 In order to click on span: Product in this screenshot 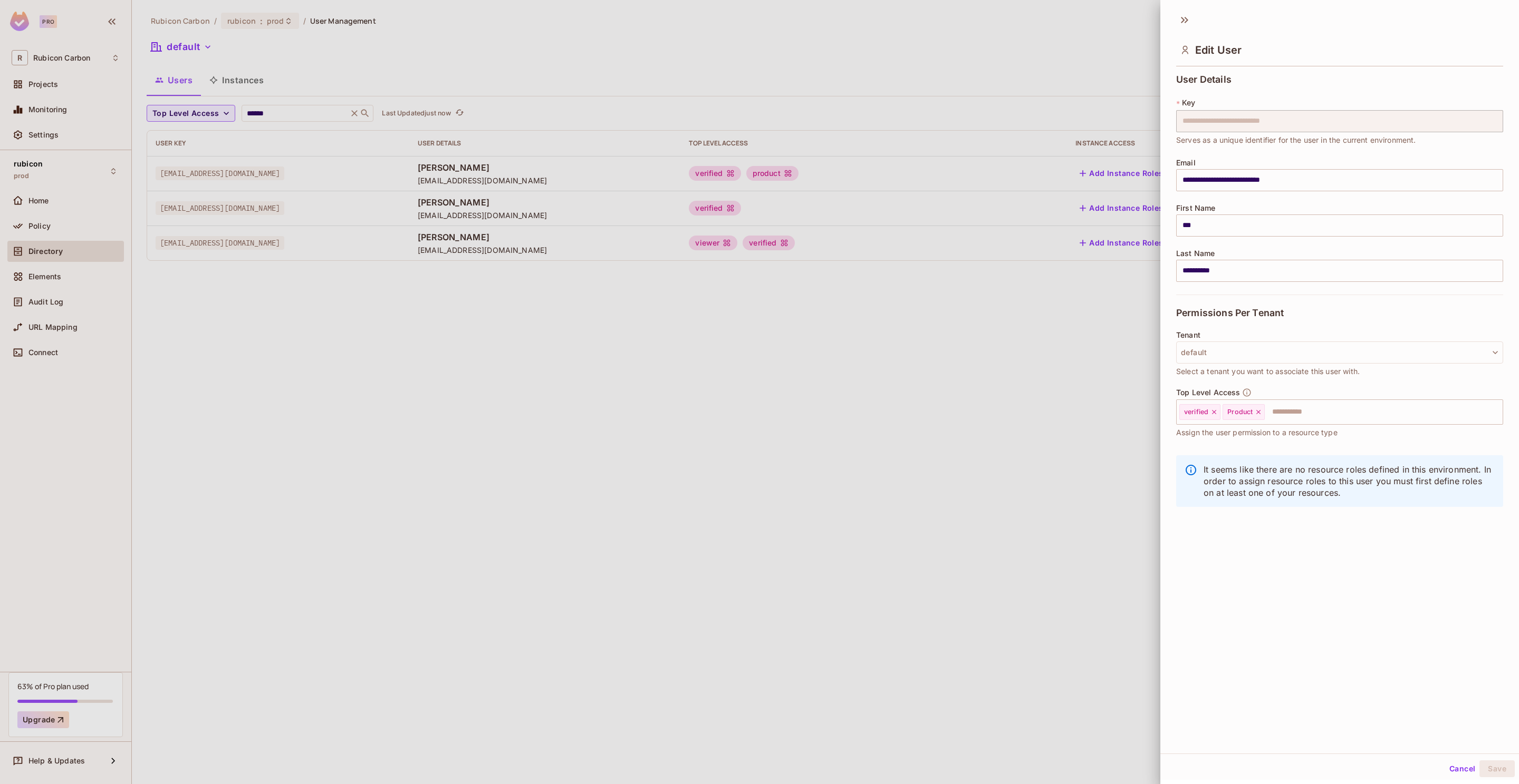, I will do `click(1240, 412)`.